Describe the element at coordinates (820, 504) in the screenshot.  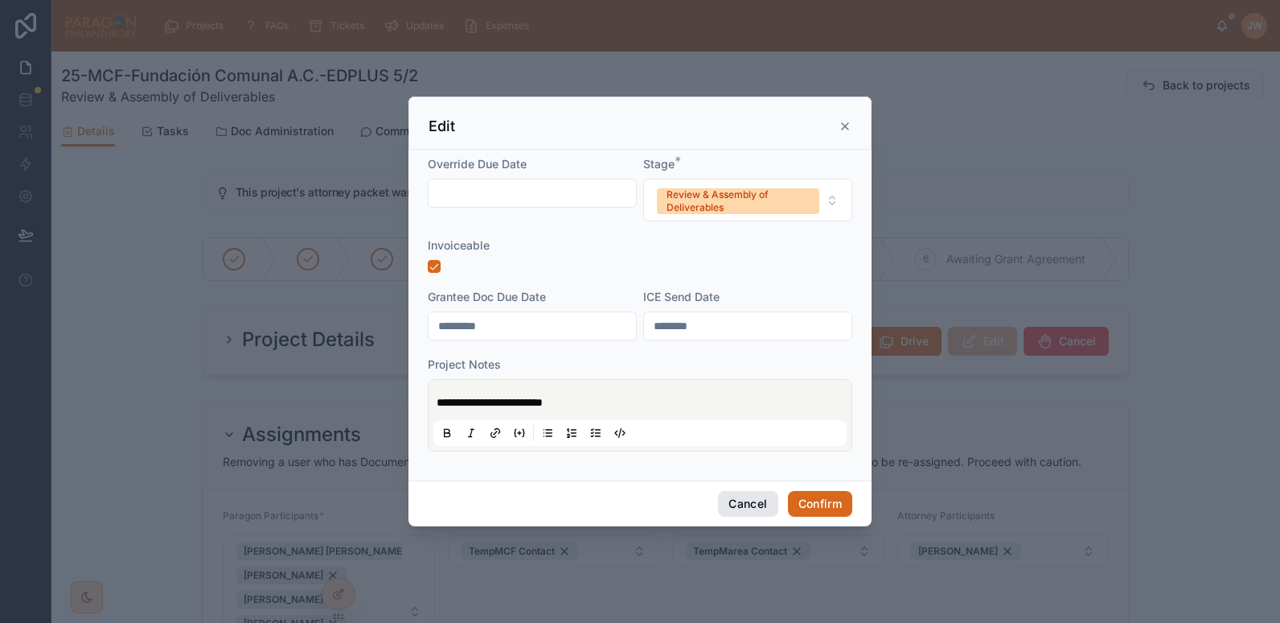
I see `button: Confirm` at that location.